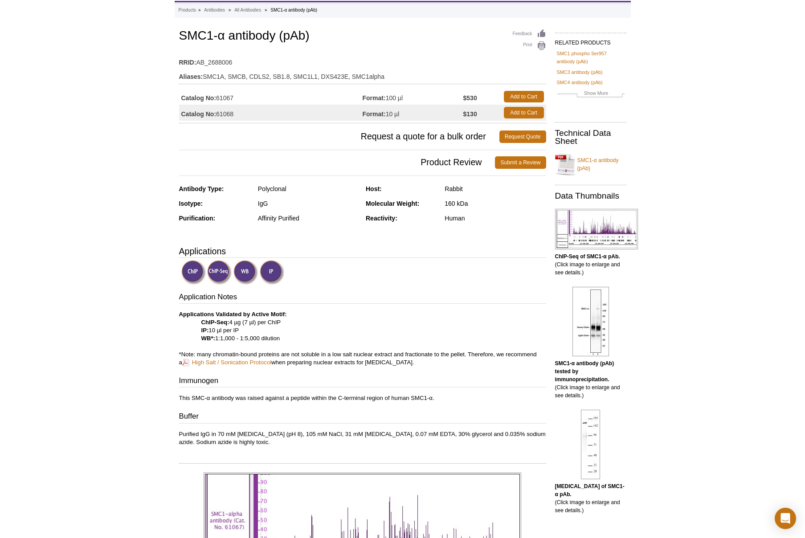 This screenshot has width=805, height=538. I want to click on a: SMC1 phospho Ser957 antibody (pAb), so click(591, 57).